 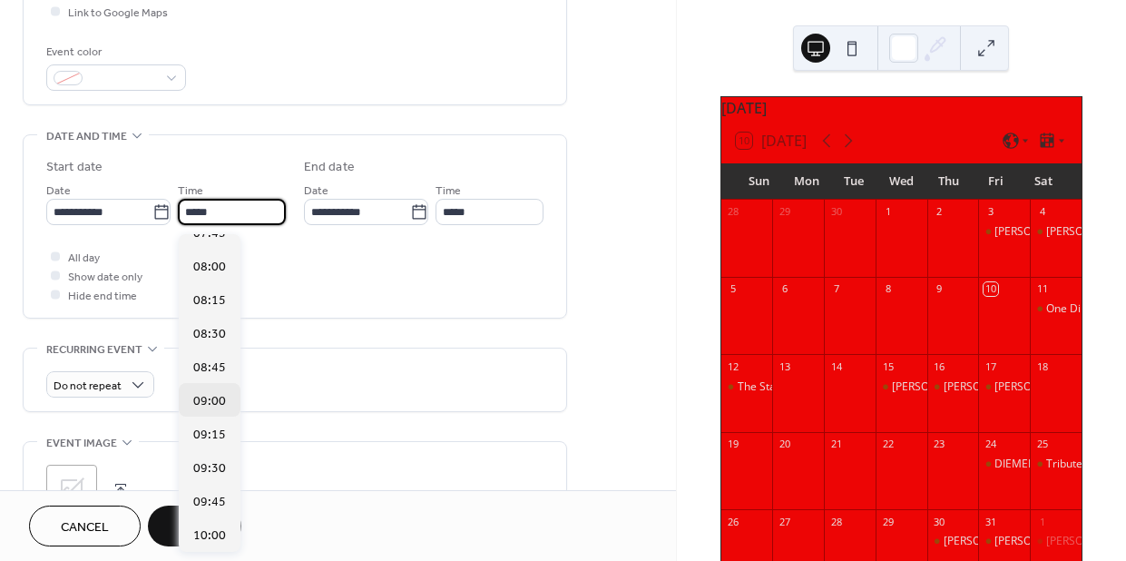 I want to click on div: 17, so click(x=990, y=366).